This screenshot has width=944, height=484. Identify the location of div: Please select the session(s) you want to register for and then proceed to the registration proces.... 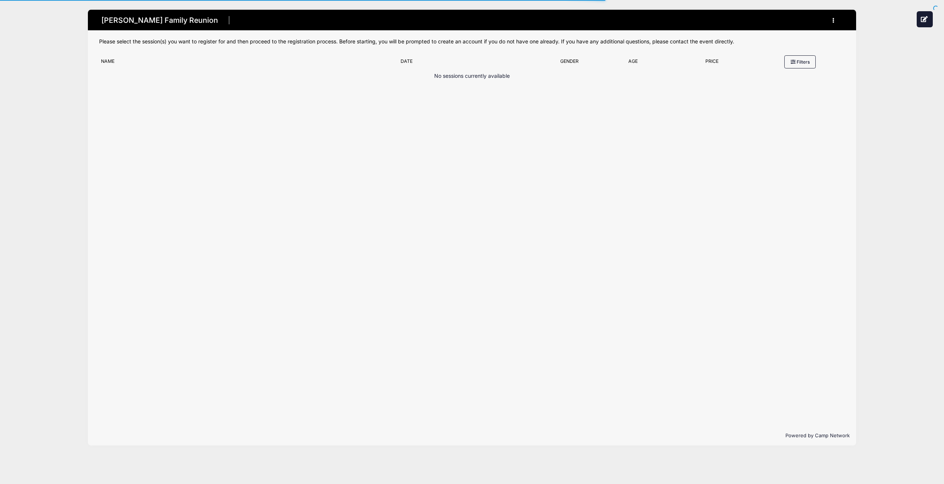
(472, 42).